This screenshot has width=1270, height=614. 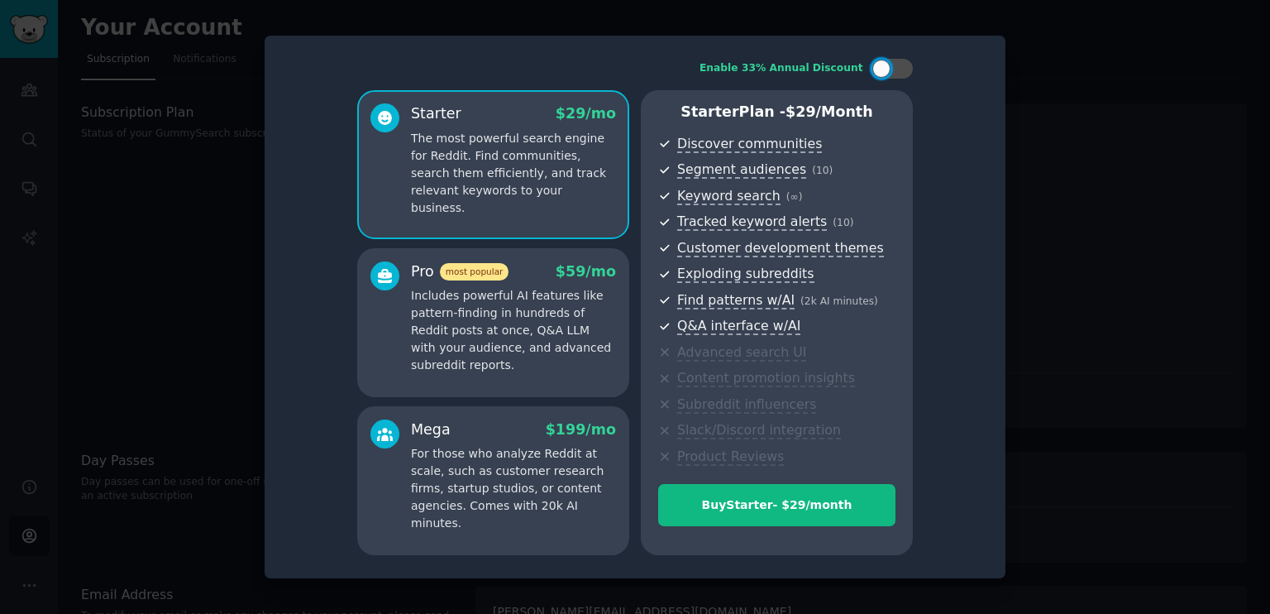 What do you see at coordinates (781, 248) in the screenshot?
I see `span: Customer development themes` at bounding box center [781, 248].